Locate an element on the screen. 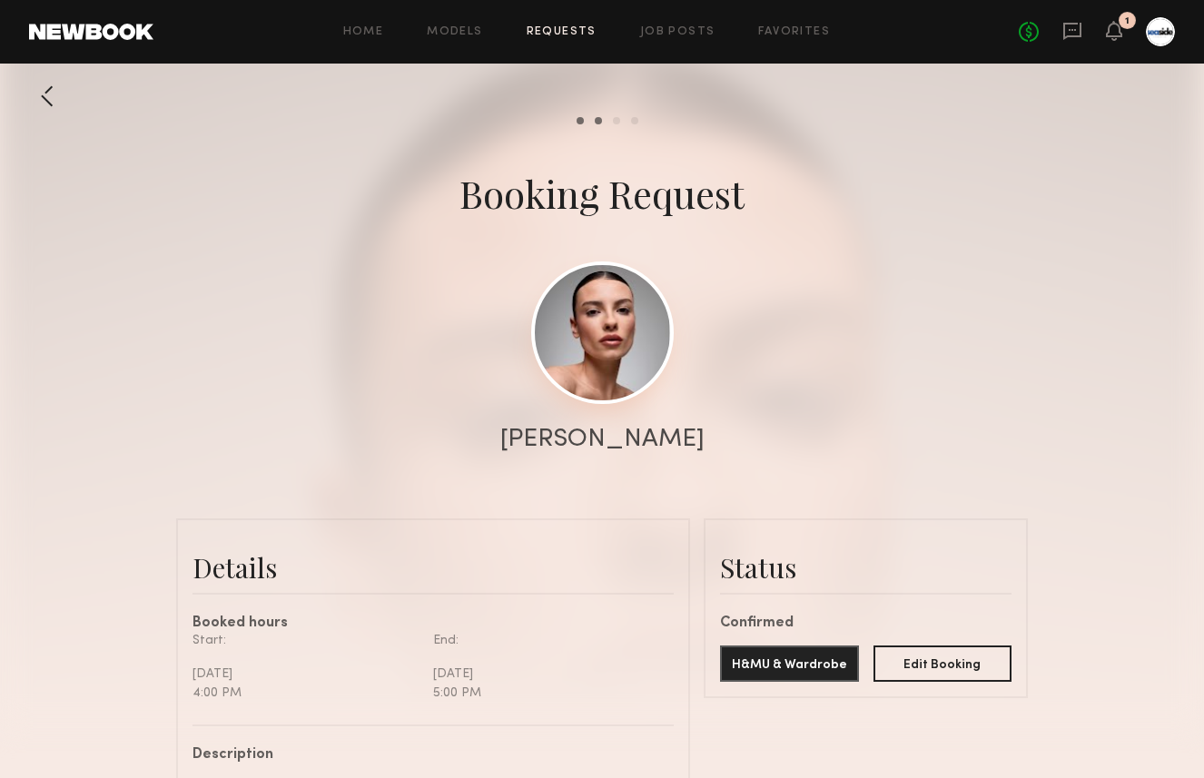 The width and height of the screenshot is (1204, 778). div: End: is located at coordinates (546, 640).